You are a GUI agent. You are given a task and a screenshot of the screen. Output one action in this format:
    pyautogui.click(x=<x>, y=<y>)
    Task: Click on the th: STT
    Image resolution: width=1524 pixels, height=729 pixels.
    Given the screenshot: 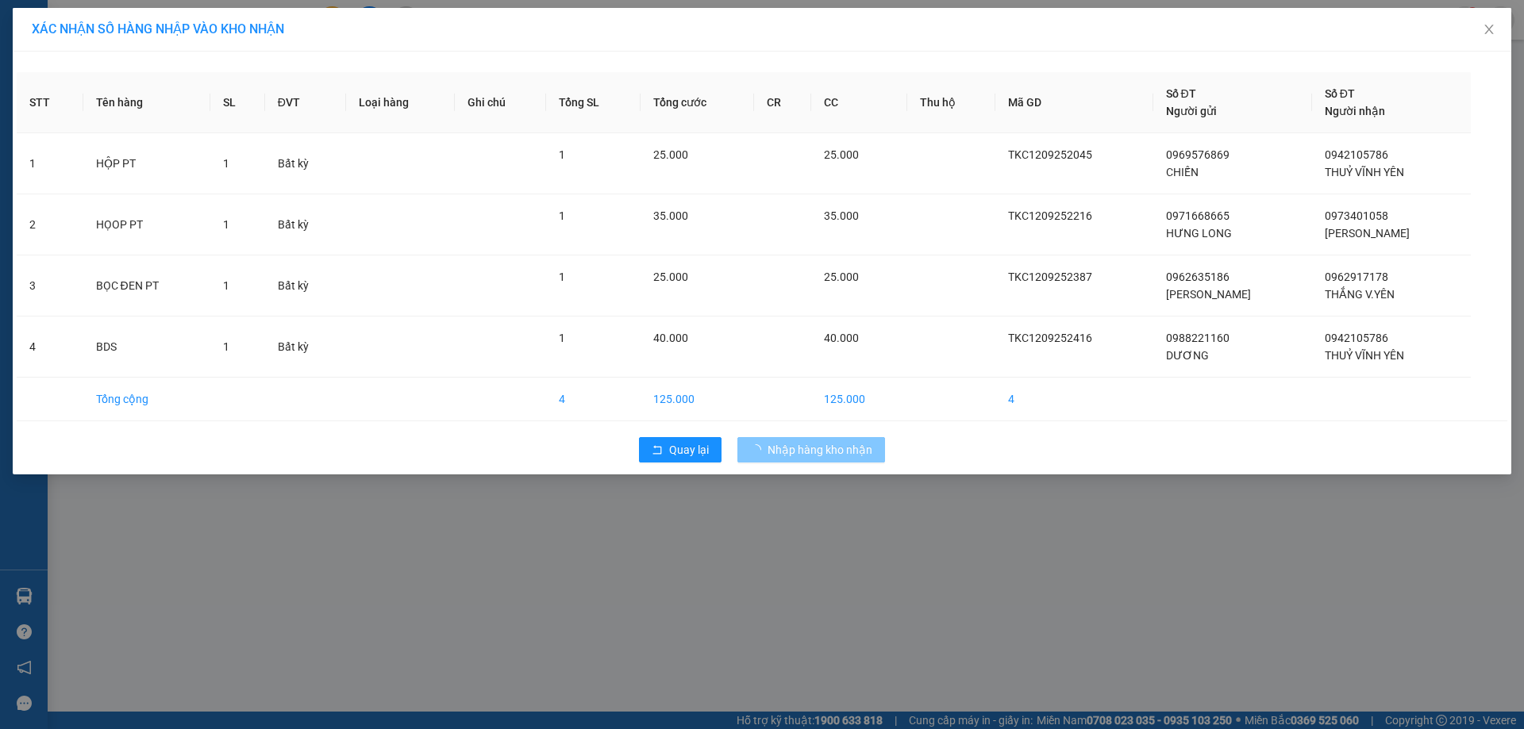 What is the action you would take?
    pyautogui.click(x=50, y=102)
    